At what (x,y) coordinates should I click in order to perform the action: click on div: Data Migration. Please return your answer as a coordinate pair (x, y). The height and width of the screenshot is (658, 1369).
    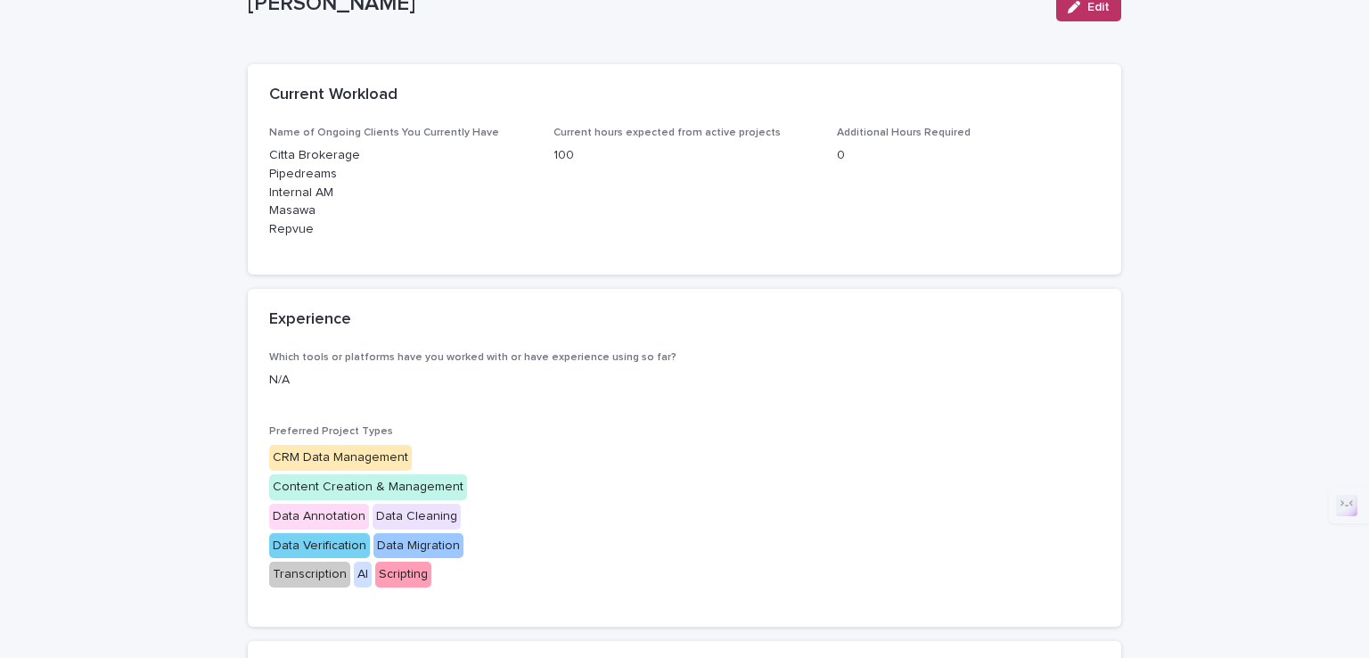
    Looking at the image, I should click on (418, 545).